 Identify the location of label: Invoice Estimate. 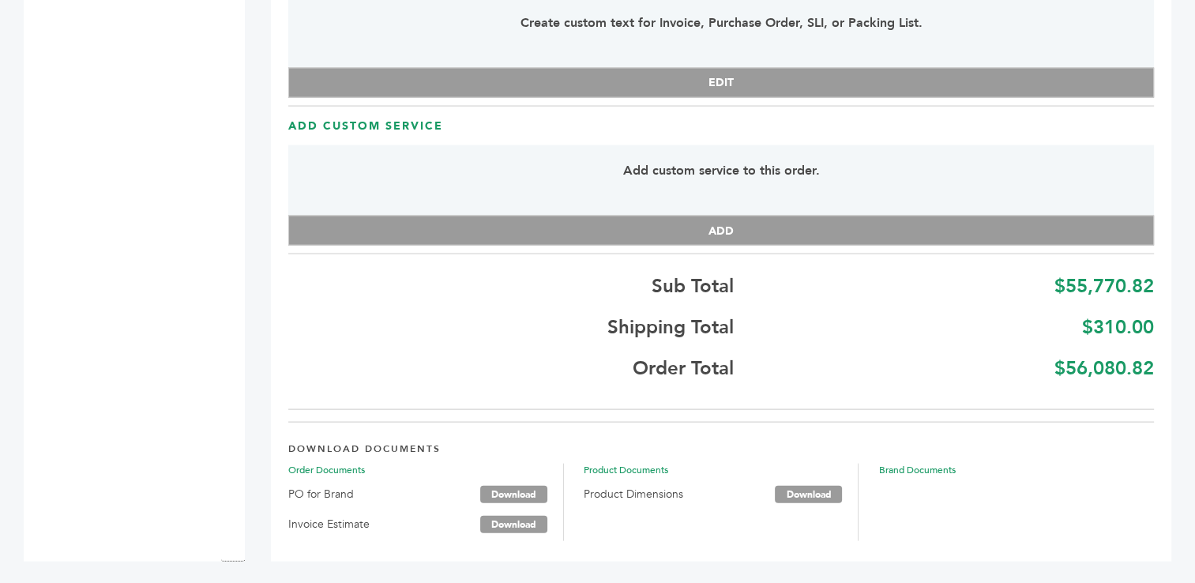
(329, 524).